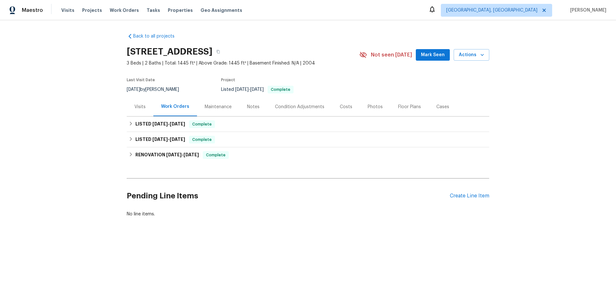  Describe the element at coordinates (469, 196) in the screenshot. I see `div: Create Line Item` at that location.